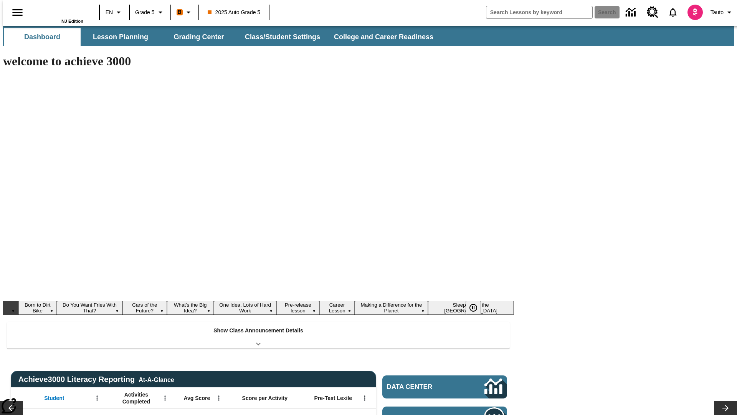 This screenshot has width=737, height=415. Describe the element at coordinates (114, 12) in the screenshot. I see `button: Language: EN, Select a language` at that location.